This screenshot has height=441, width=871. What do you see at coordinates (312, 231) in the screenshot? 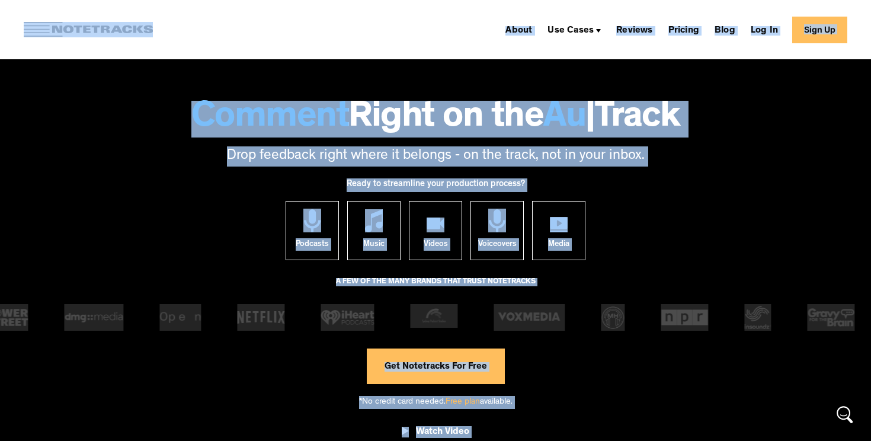
I see `a: Podcasts` at bounding box center [312, 231].